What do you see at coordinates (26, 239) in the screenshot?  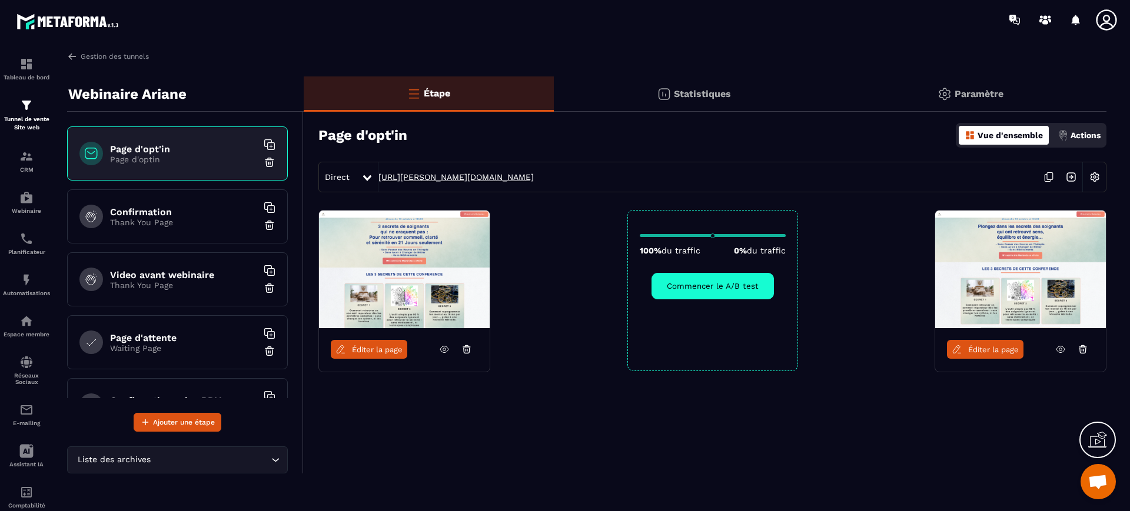 I see `img: scheduler` at bounding box center [26, 239].